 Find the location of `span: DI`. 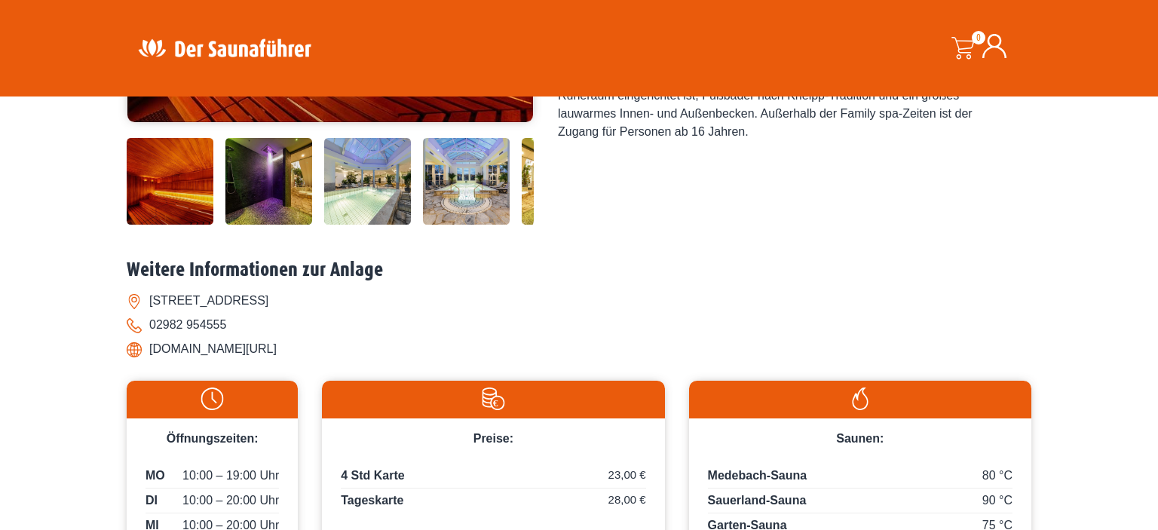

span: DI is located at coordinates (152, 501).